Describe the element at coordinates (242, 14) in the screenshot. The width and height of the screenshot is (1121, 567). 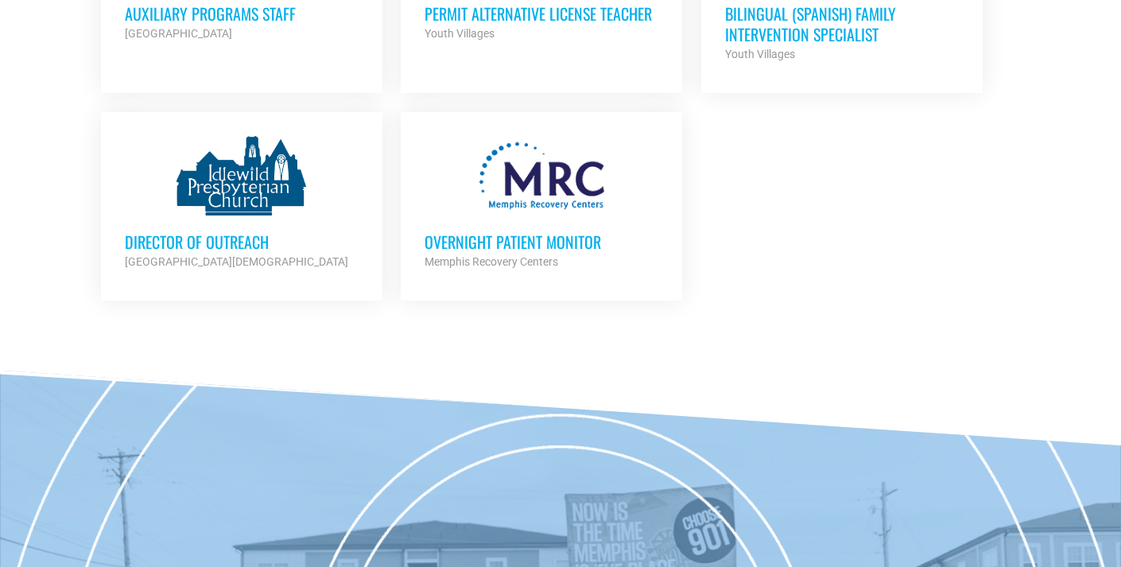
I see `h3: Auxiliary Programs Staff` at that location.